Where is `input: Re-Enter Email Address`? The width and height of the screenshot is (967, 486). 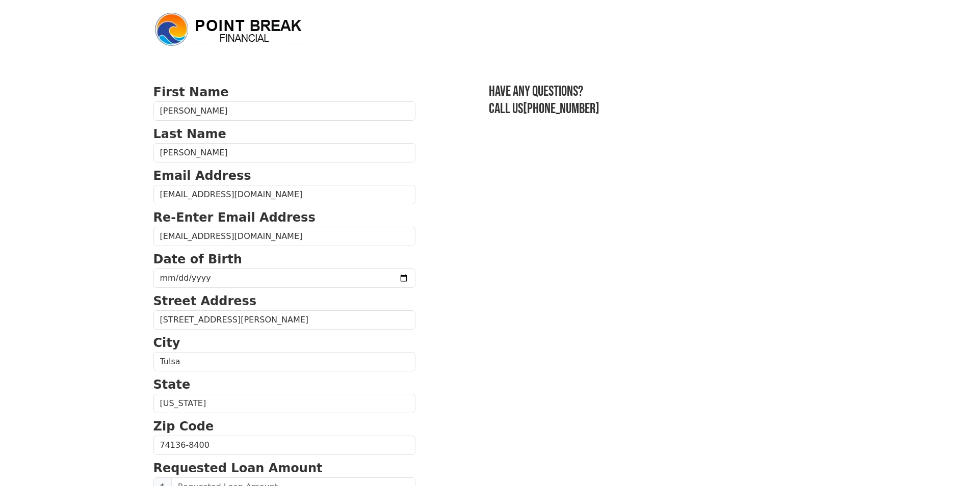 input: Re-Enter Email Address is located at coordinates (284, 237).